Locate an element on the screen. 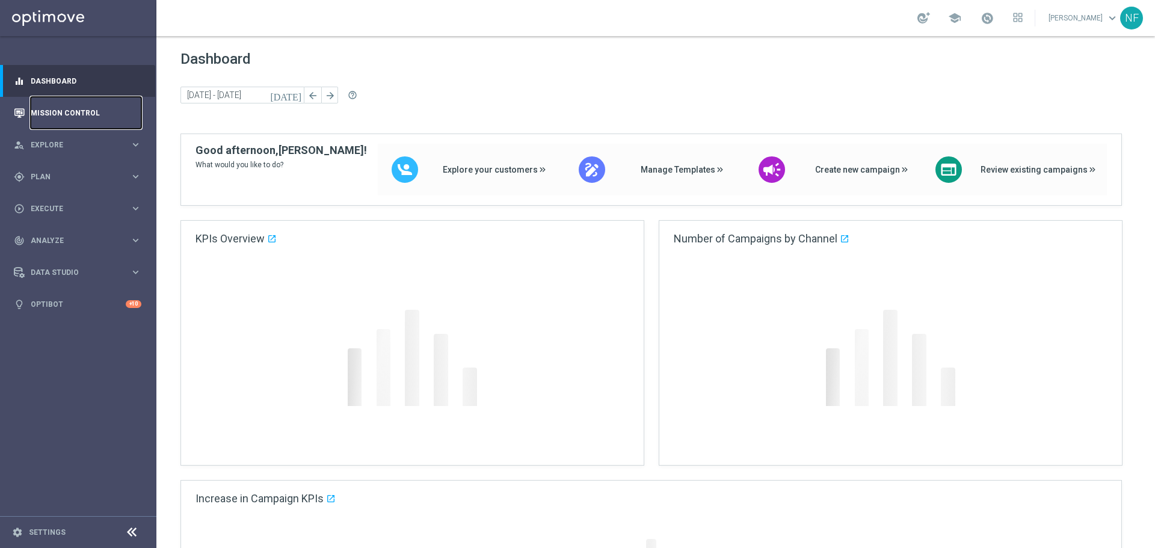 Image resolution: width=1155 pixels, height=548 pixels. div: Data Studio keyboard_arrow_right is located at coordinates (78, 273).